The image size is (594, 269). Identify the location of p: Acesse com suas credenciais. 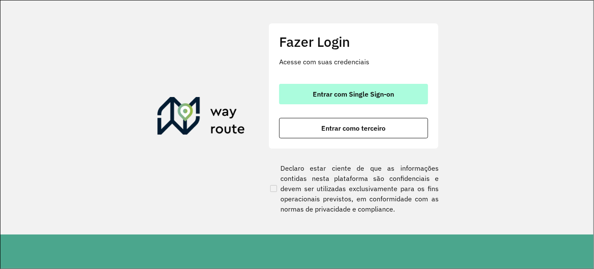
(353, 62).